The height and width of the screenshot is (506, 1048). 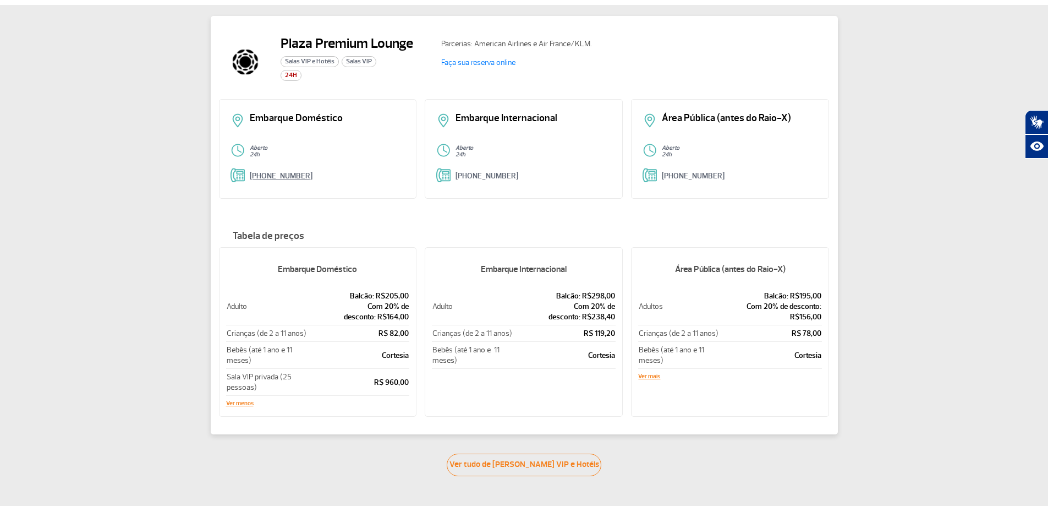 I want to click on p: Com 20% de desconto: R$238,40, so click(x=565, y=311).